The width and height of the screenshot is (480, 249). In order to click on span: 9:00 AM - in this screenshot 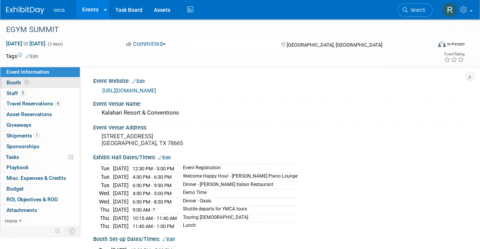, I will do `click(144, 210)`.